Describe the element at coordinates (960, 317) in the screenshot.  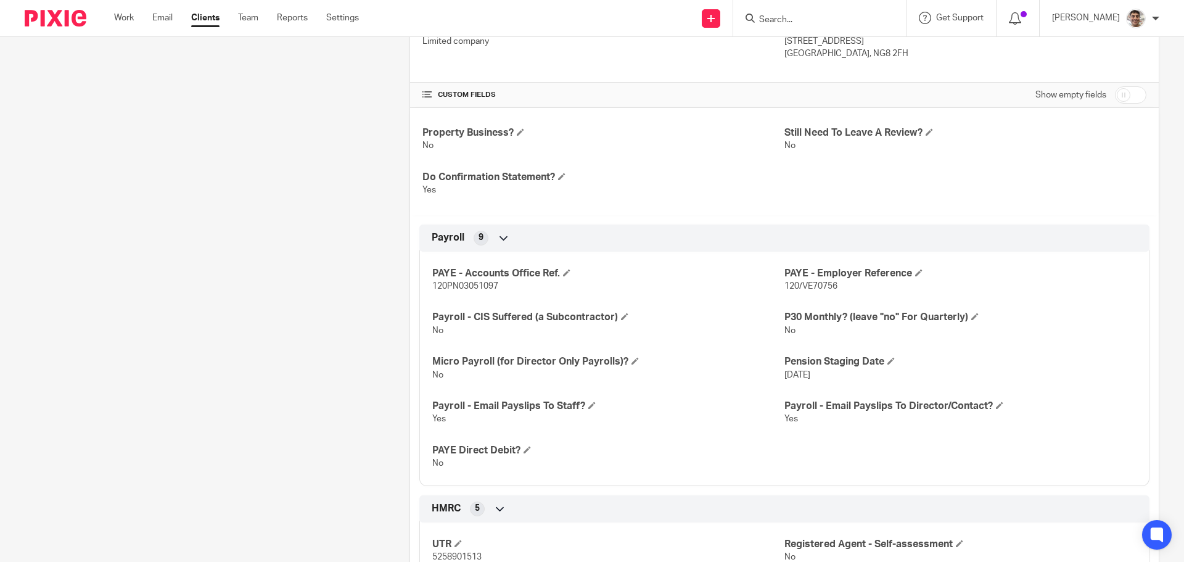
I see `h4: P30 Monthly? (leave "no" For Quarterly)` at that location.